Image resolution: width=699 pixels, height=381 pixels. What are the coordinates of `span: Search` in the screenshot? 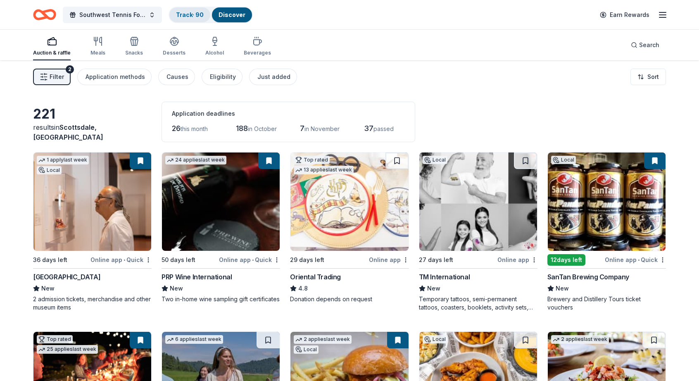 It's located at (649, 45).